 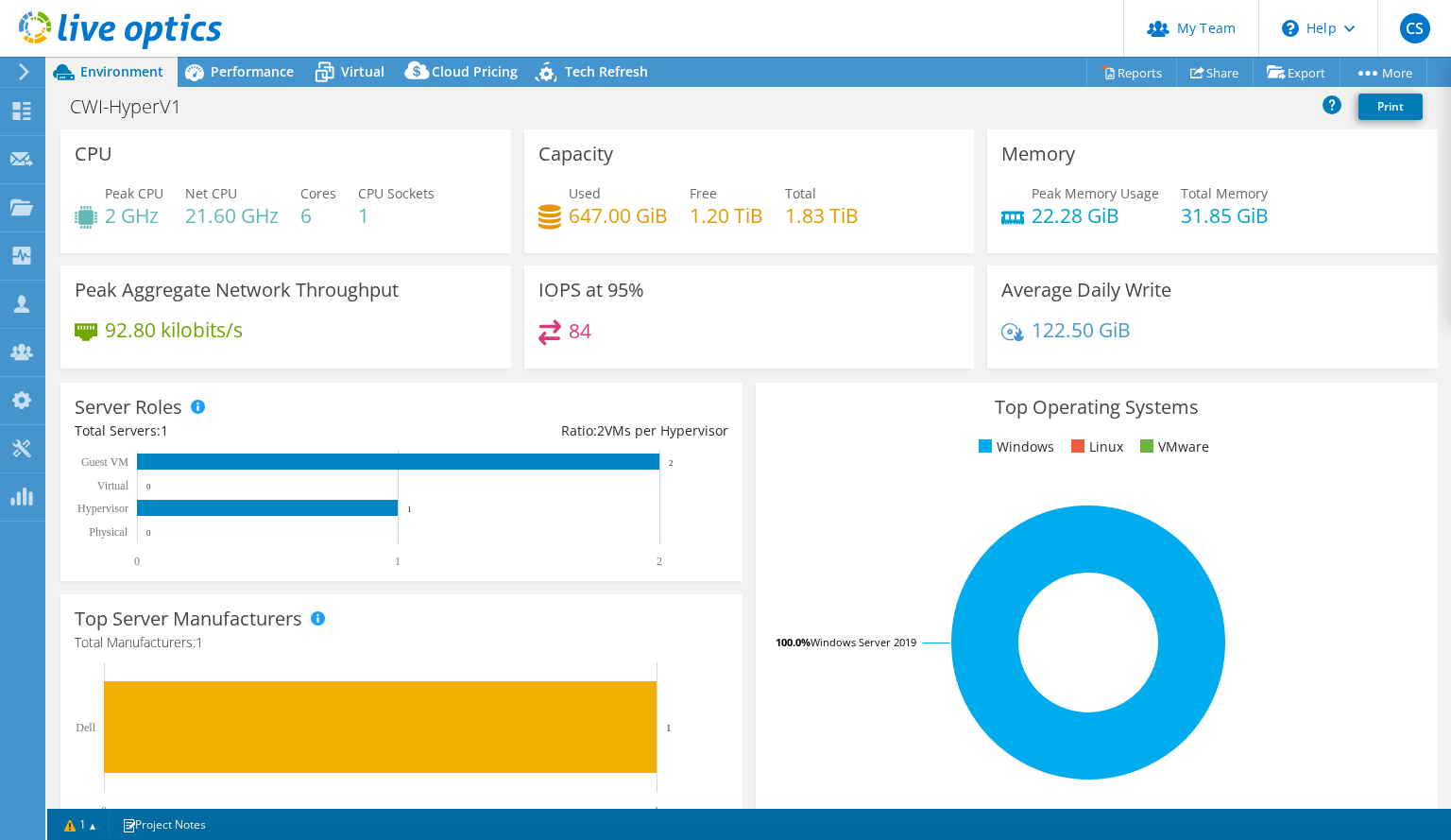 I want to click on h3: Capacity, so click(x=576, y=154).